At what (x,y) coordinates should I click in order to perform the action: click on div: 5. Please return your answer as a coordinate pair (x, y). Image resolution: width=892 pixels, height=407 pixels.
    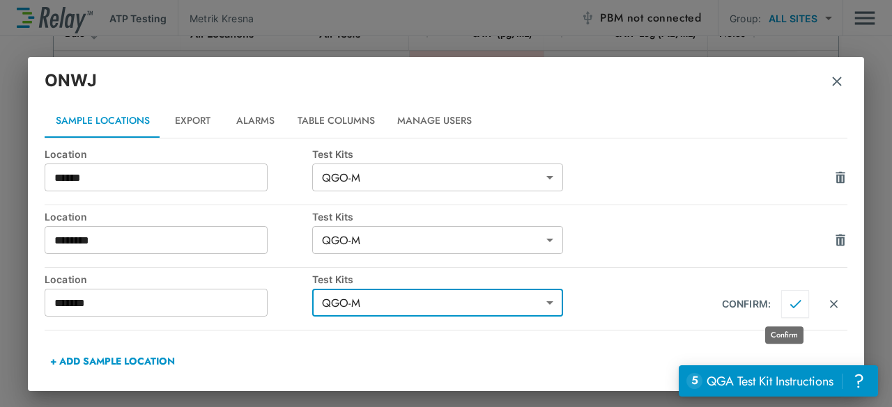
    Looking at the image, I should click on (15, 15).